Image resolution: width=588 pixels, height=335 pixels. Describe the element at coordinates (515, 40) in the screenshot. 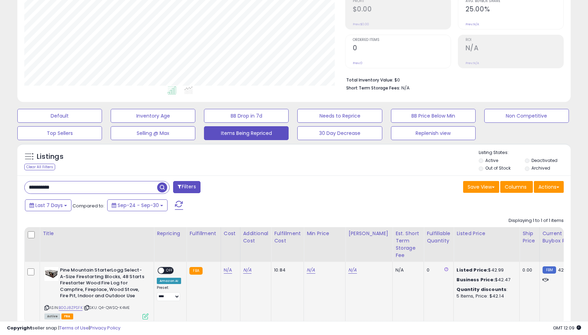

I see `span: ROI` at that location.